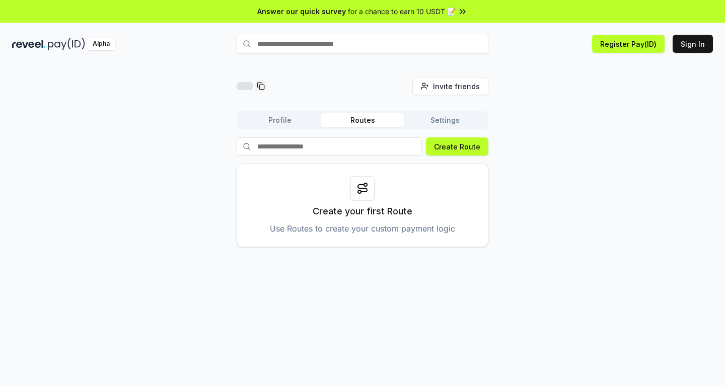 The height and width of the screenshot is (386, 725). What do you see at coordinates (445, 120) in the screenshot?
I see `button: Settings` at bounding box center [445, 120].